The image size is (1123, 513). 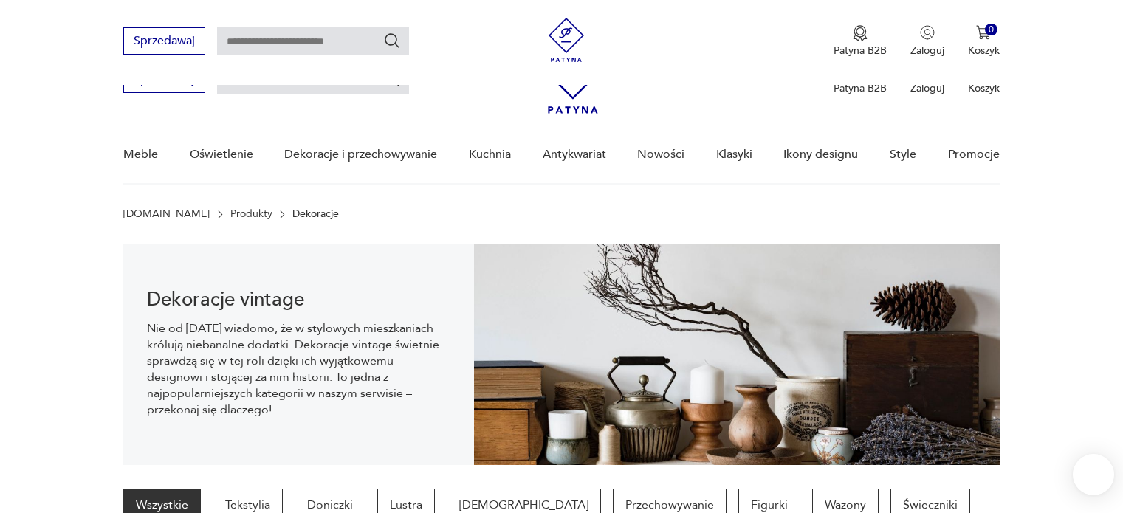 I want to click on a: Klasyki, so click(x=734, y=154).